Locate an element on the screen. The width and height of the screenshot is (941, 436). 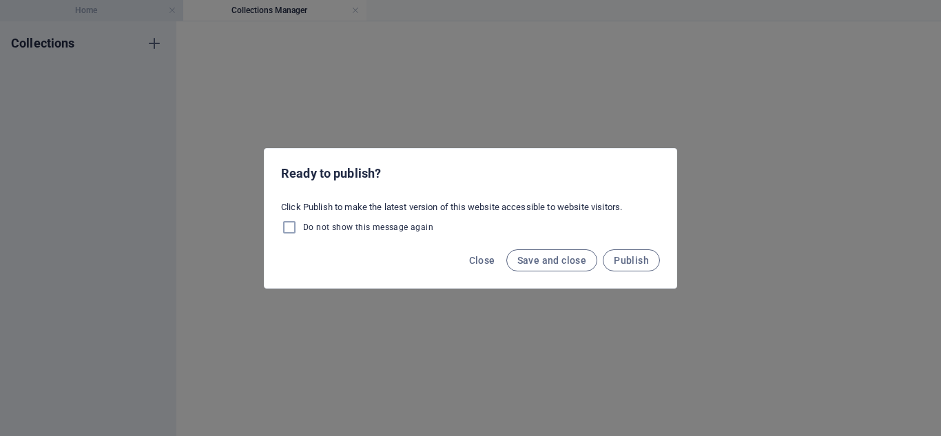
button: Publish is located at coordinates (631, 260).